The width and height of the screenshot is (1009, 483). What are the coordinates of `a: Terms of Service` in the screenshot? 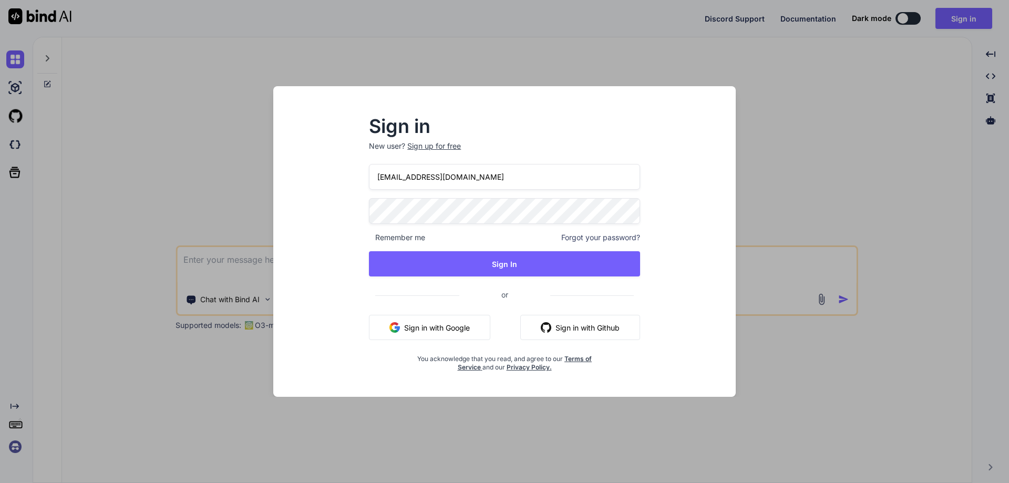 It's located at (525, 362).